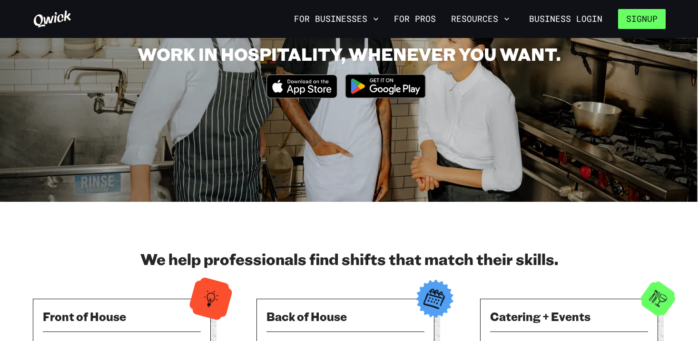 This screenshot has width=698, height=341. What do you see at coordinates (336, 19) in the screenshot?
I see `button: For Businesses` at bounding box center [336, 19].